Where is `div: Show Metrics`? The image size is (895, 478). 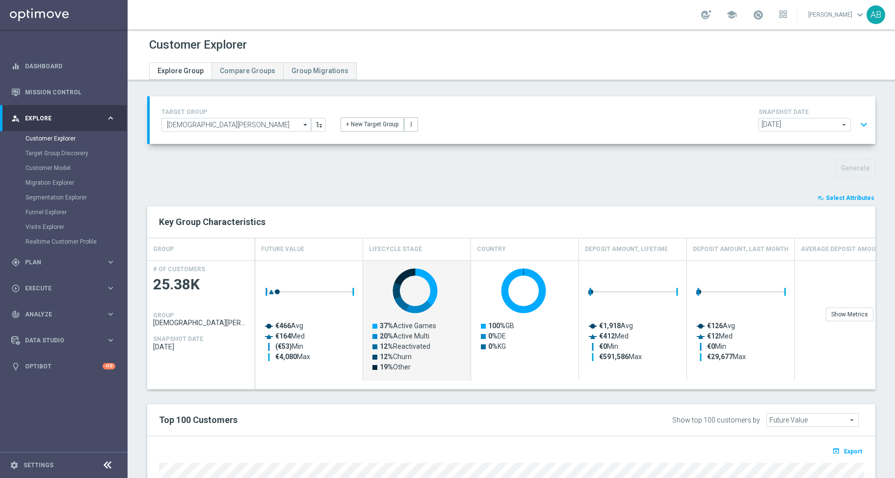
div: Show Metrics is located at coordinates (850, 314).